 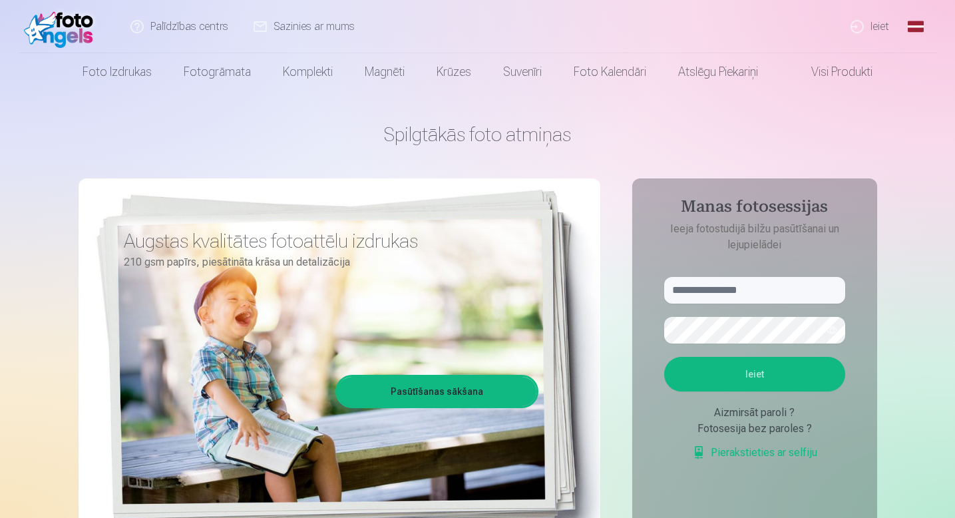 What do you see at coordinates (610, 72) in the screenshot?
I see `a: Foto kalendāri` at bounding box center [610, 72].